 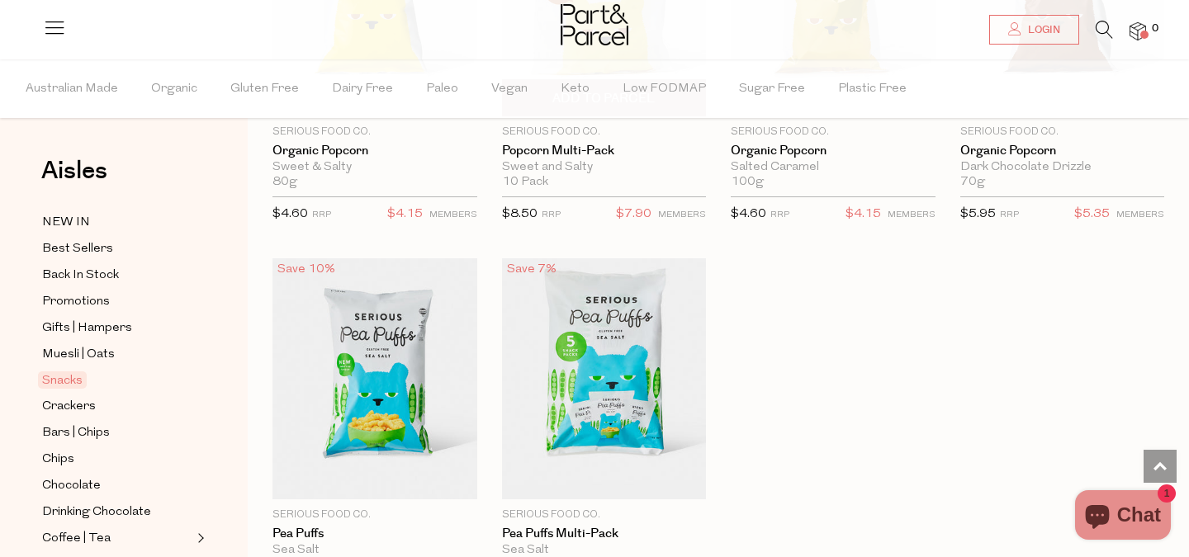 What do you see at coordinates (633, 215) in the screenshot?
I see `span: $7.90` at bounding box center [633, 215].